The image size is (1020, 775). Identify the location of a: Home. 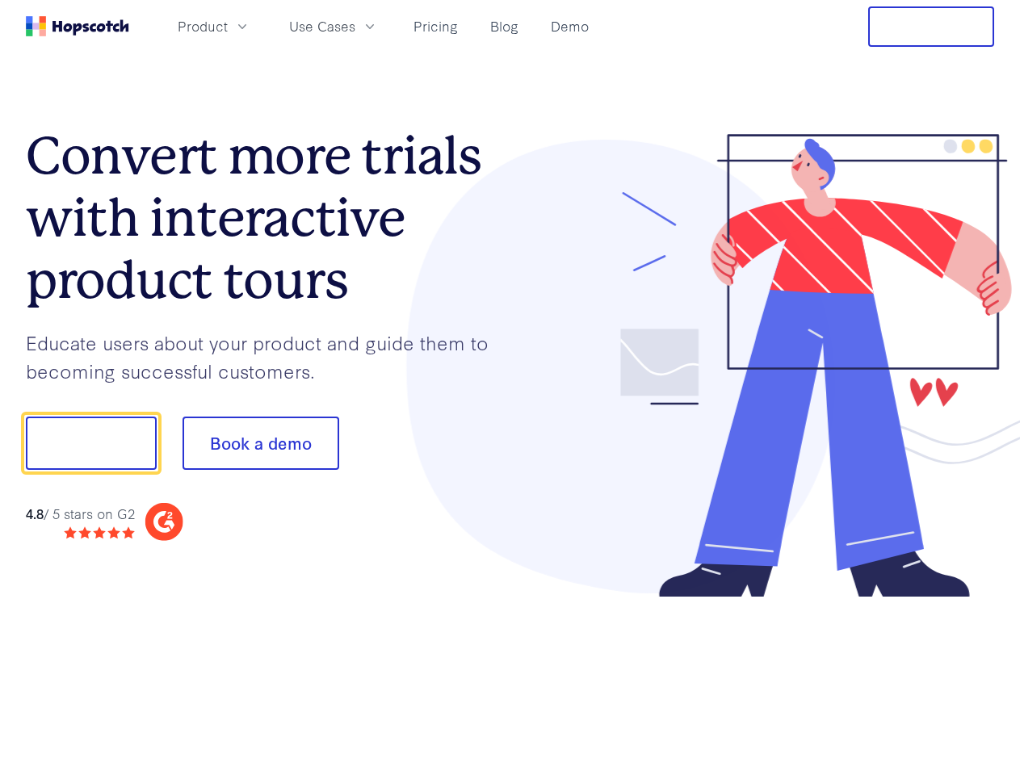
(78, 26).